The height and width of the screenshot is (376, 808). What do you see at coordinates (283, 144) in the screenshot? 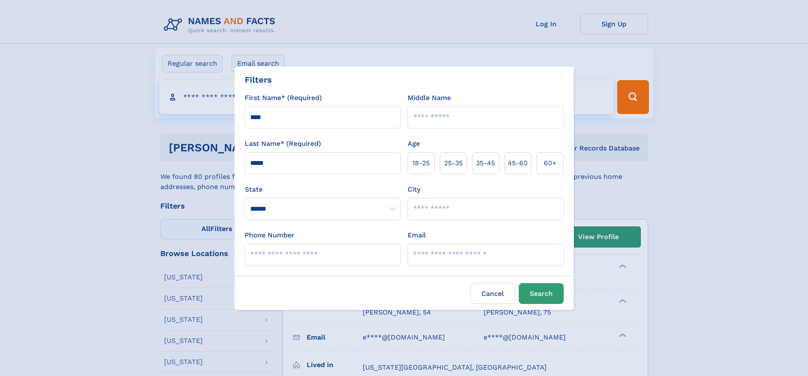
I see `label: Last Name* (Required)` at bounding box center [283, 144].